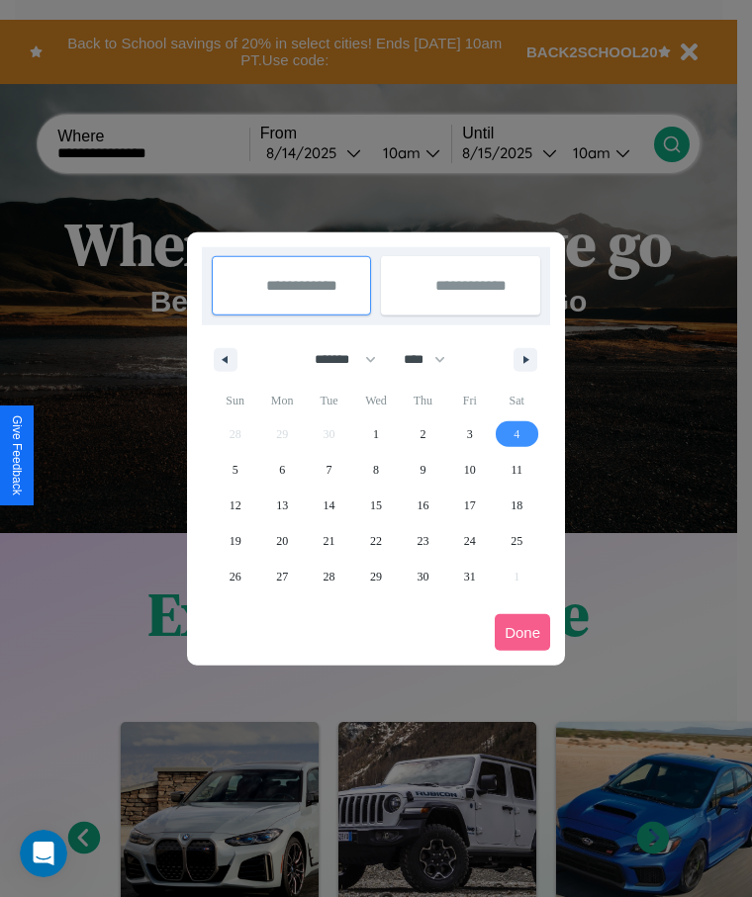 The height and width of the screenshot is (897, 752). What do you see at coordinates (422, 541) in the screenshot?
I see `span: 23` at bounding box center [422, 541].